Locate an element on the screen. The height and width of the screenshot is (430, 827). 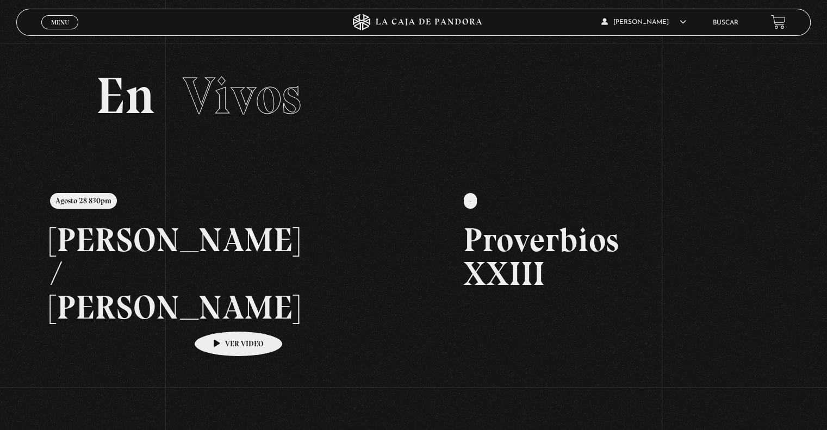
h2: En is located at coordinates (413, 96).